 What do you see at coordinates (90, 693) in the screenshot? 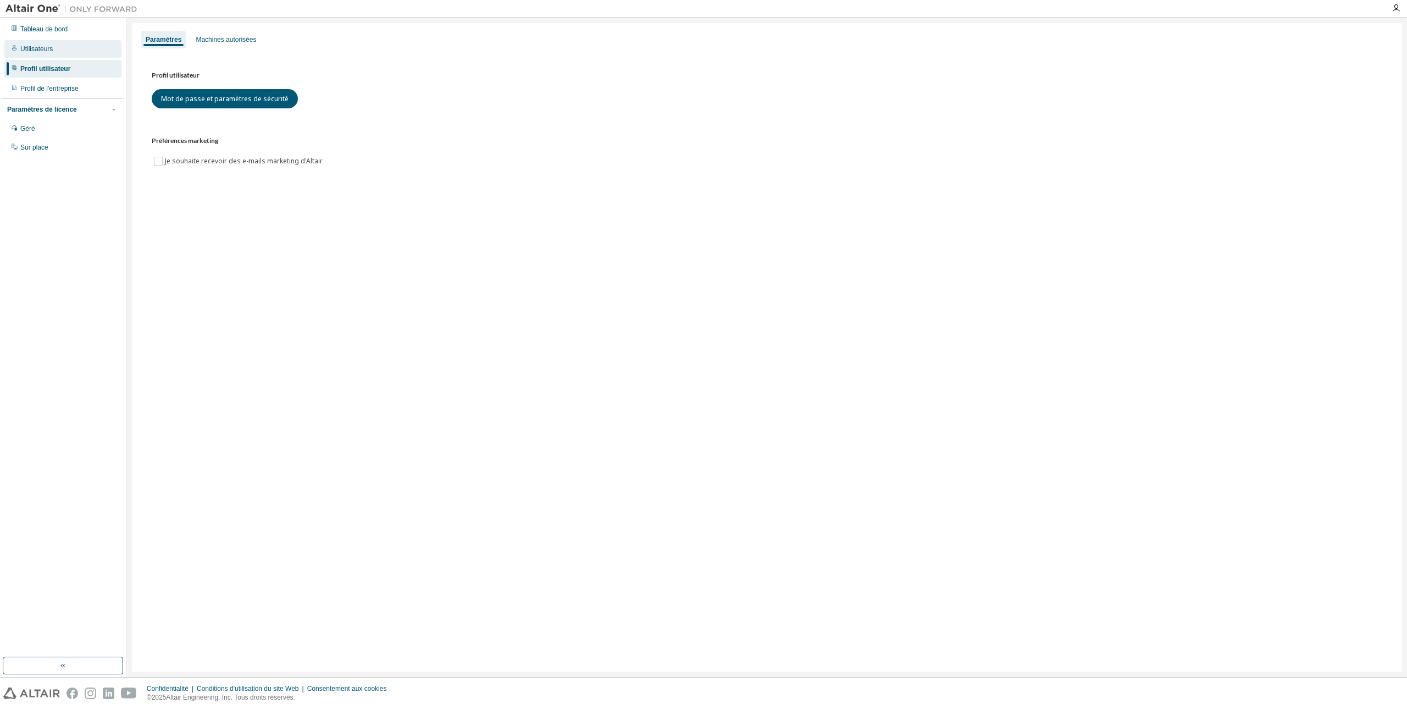
I see `img: instagram.svg` at bounding box center [90, 693].